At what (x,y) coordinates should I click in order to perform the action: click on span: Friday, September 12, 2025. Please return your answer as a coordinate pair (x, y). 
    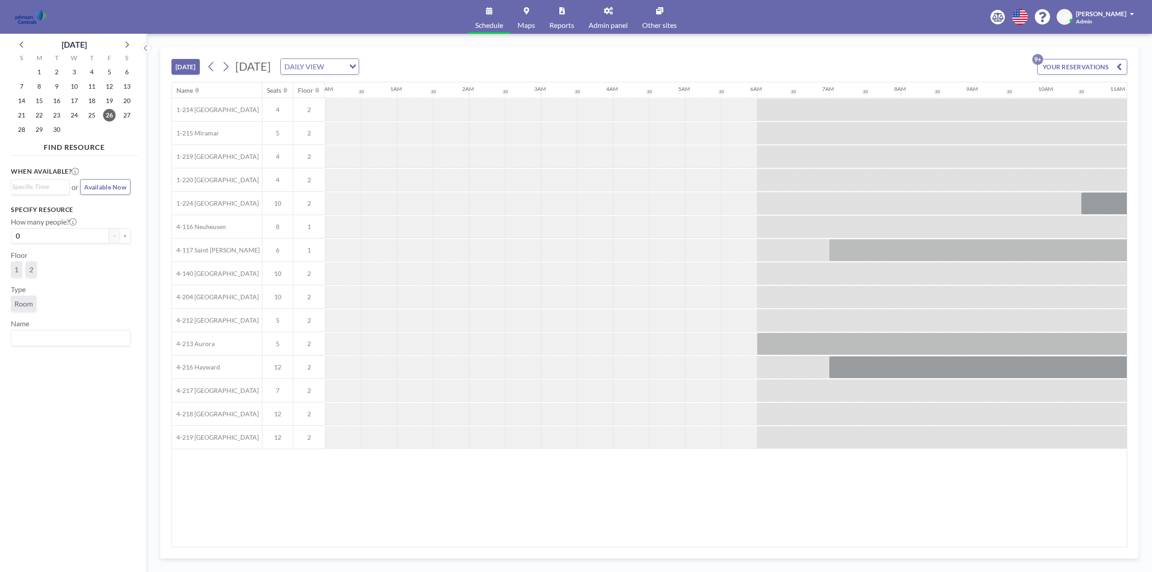
    Looking at the image, I should click on (109, 86).